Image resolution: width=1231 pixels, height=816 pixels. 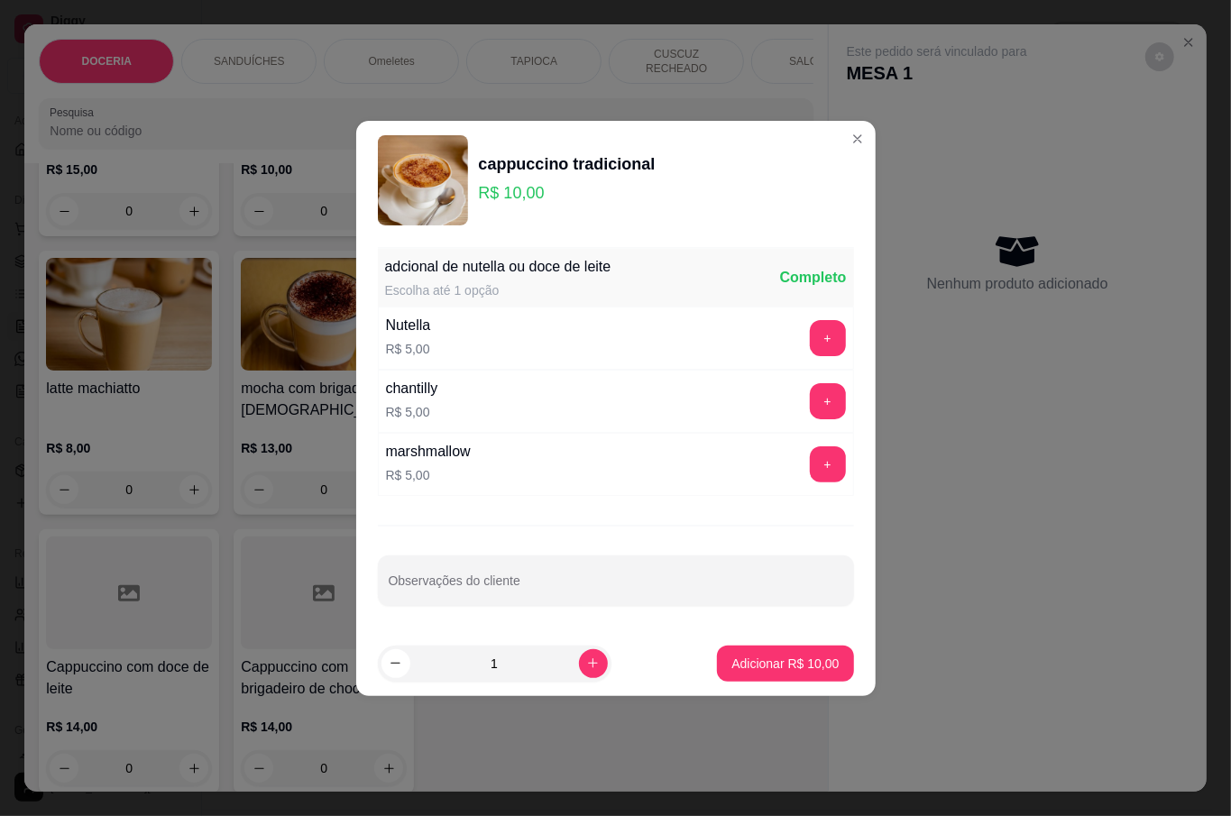 I want to click on div: Completo, so click(x=814, y=278).